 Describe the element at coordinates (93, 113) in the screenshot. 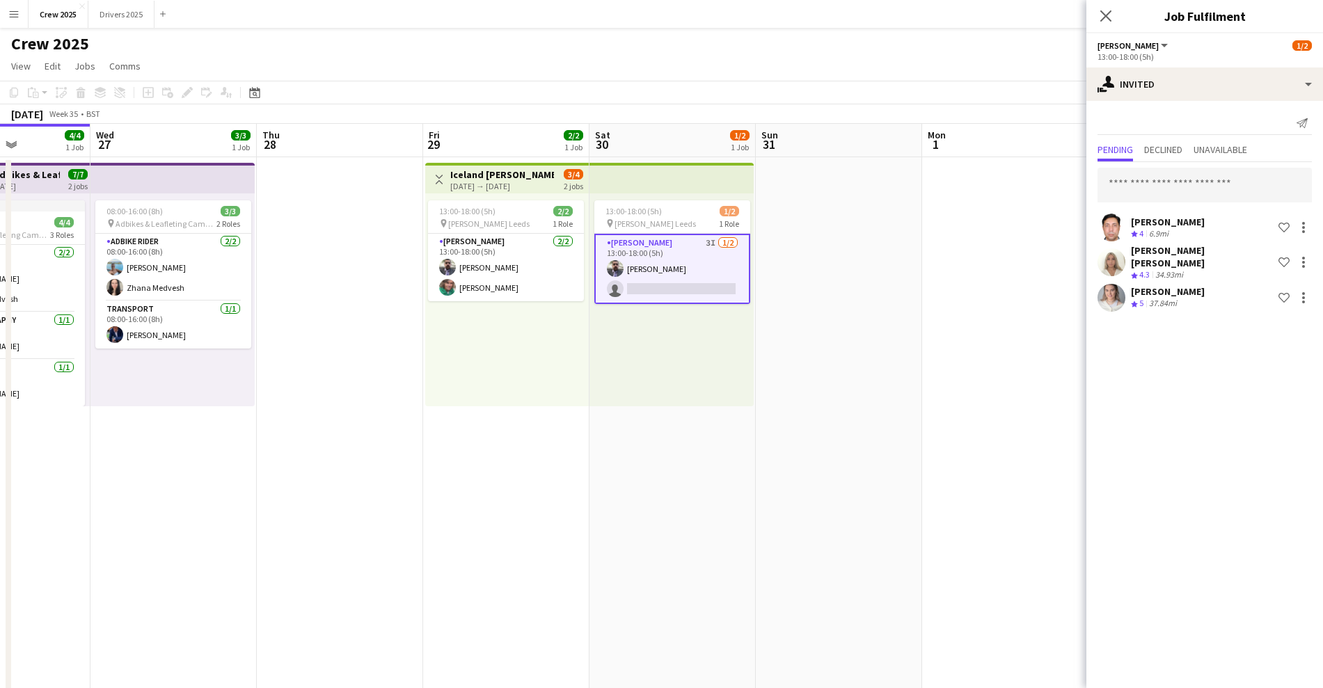

I see `div: BST` at that location.